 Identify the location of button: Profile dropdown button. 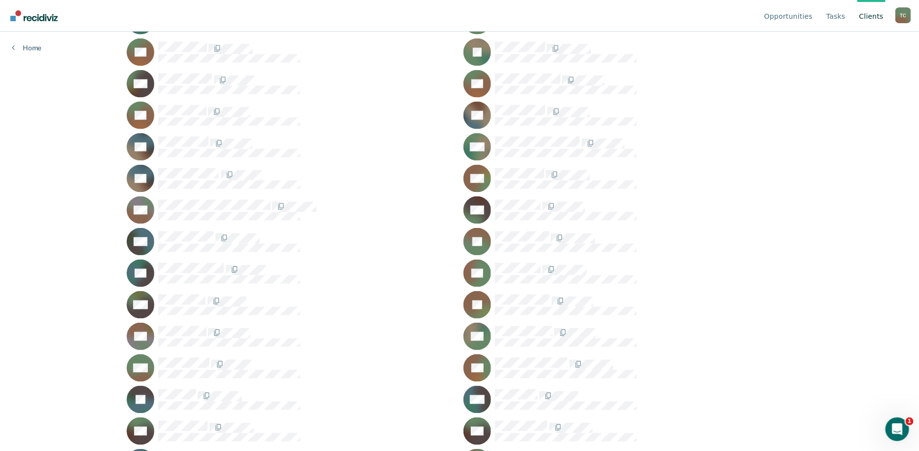
(903, 15).